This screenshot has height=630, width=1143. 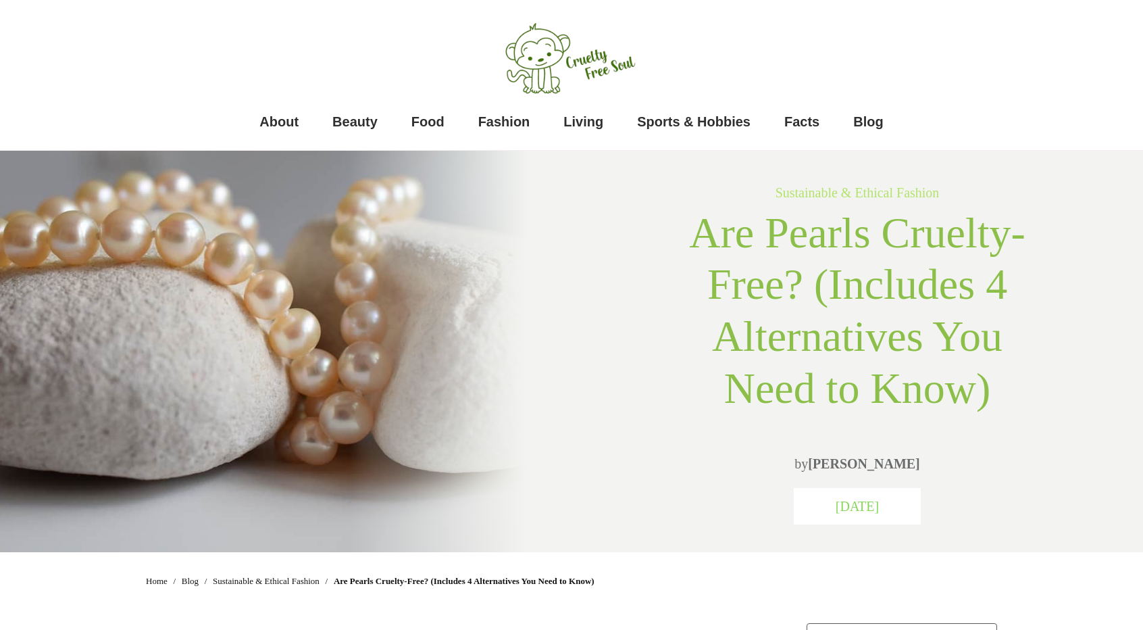 What do you see at coordinates (583, 122) in the screenshot?
I see `span: Living` at bounding box center [583, 122].